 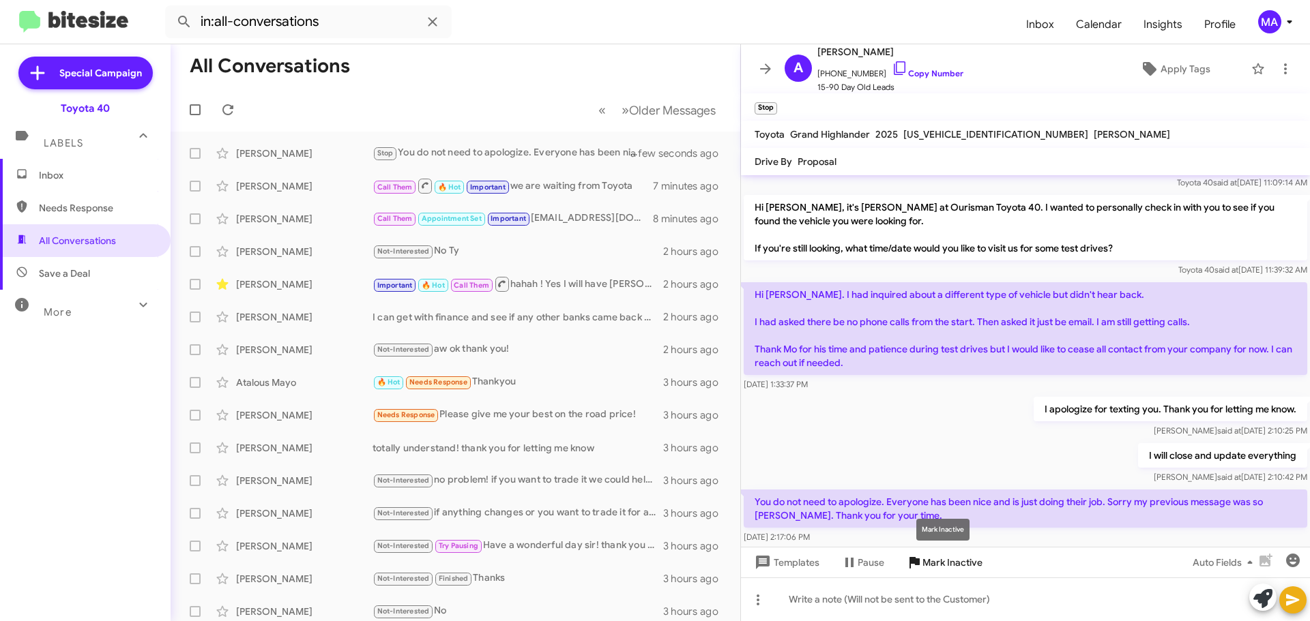 I want to click on span: Drive By, so click(x=773, y=162).